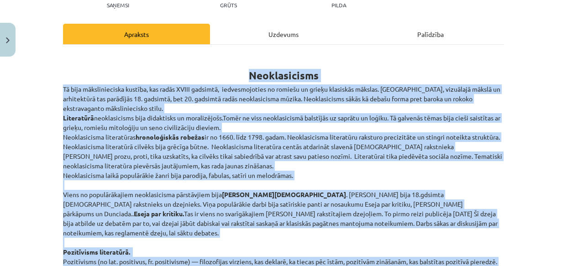 The width and height of the screenshot is (567, 266). What do you see at coordinates (159, 214) in the screenshot?
I see `strong: Eseja par kritiku.` at bounding box center [159, 214].